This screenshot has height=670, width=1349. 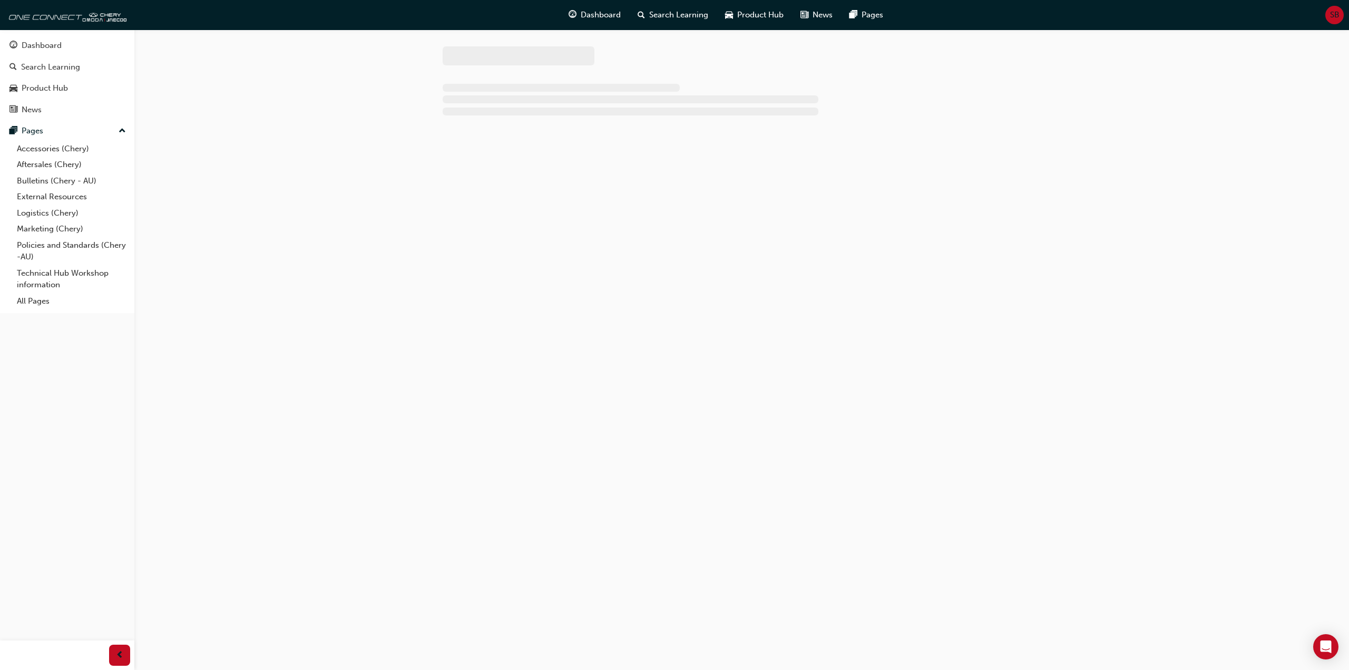 What do you see at coordinates (761, 15) in the screenshot?
I see `span: Product Hub` at bounding box center [761, 15].